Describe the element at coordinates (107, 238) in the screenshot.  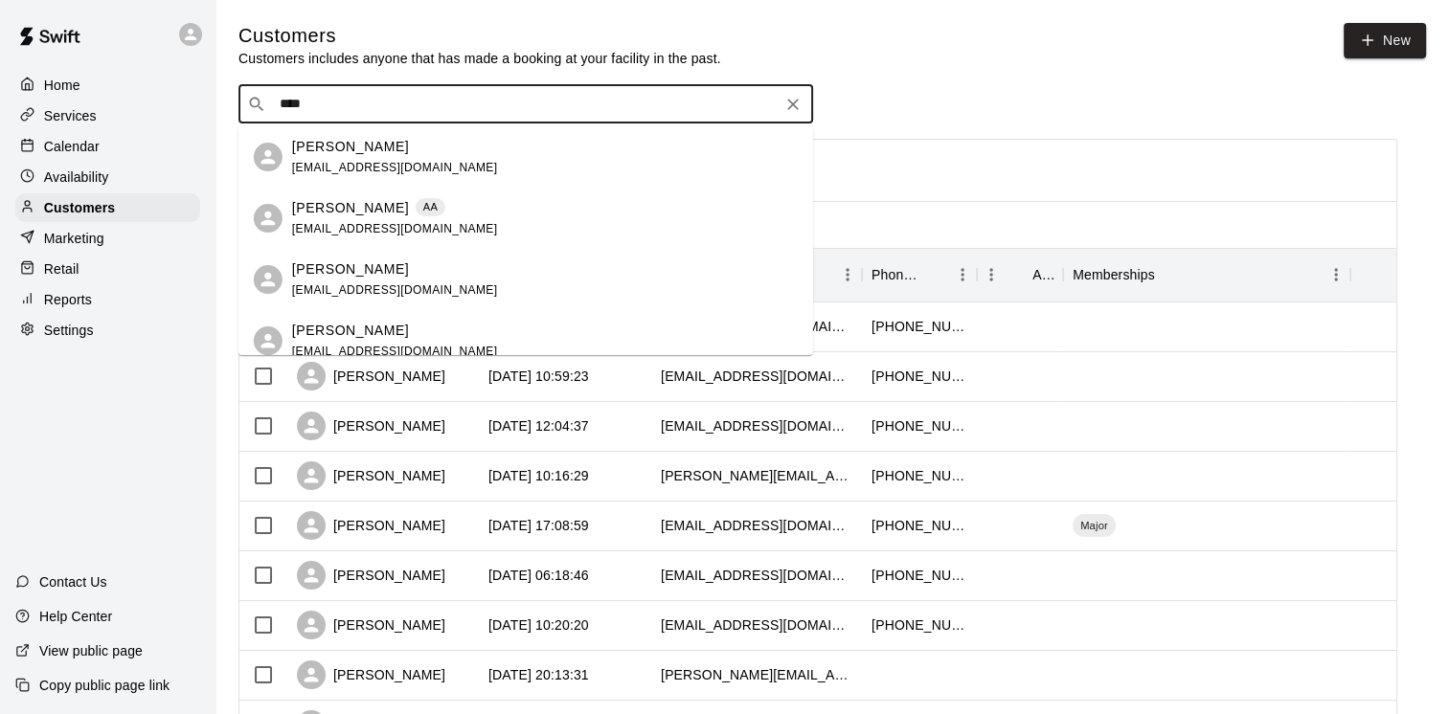
I see `a: Marketing` at that location.